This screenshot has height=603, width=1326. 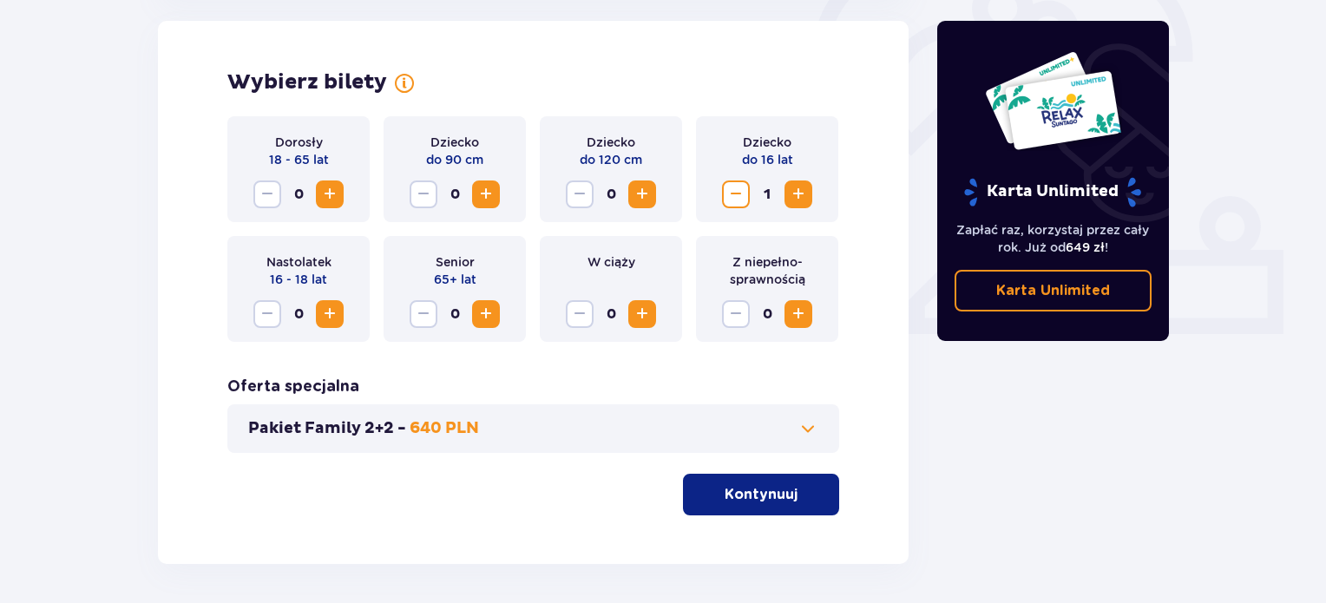 I want to click on p: 18 - 65 lat, so click(x=299, y=160).